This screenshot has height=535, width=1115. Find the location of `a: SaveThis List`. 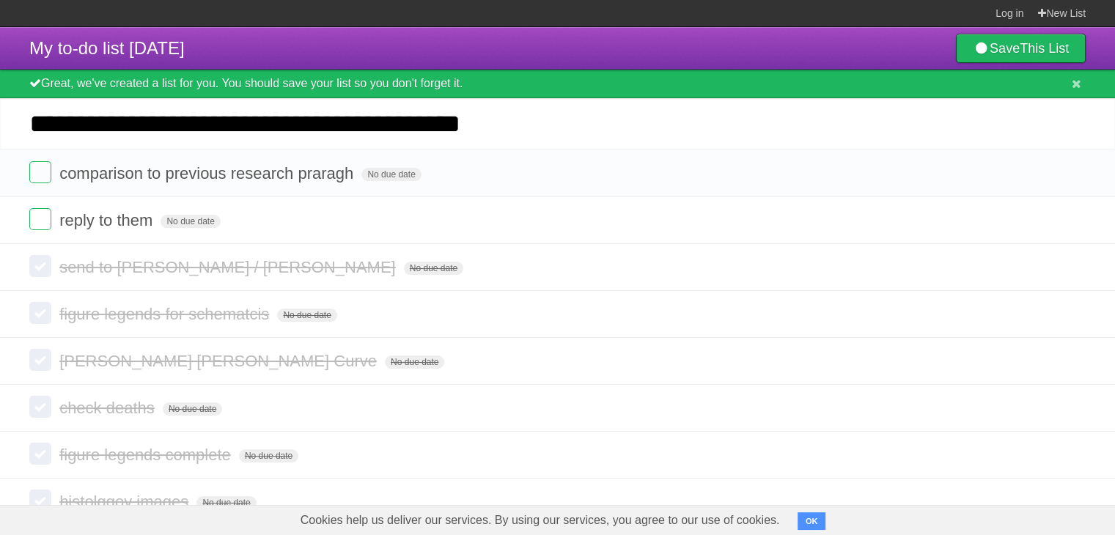

a: SaveThis List is located at coordinates (1021, 48).